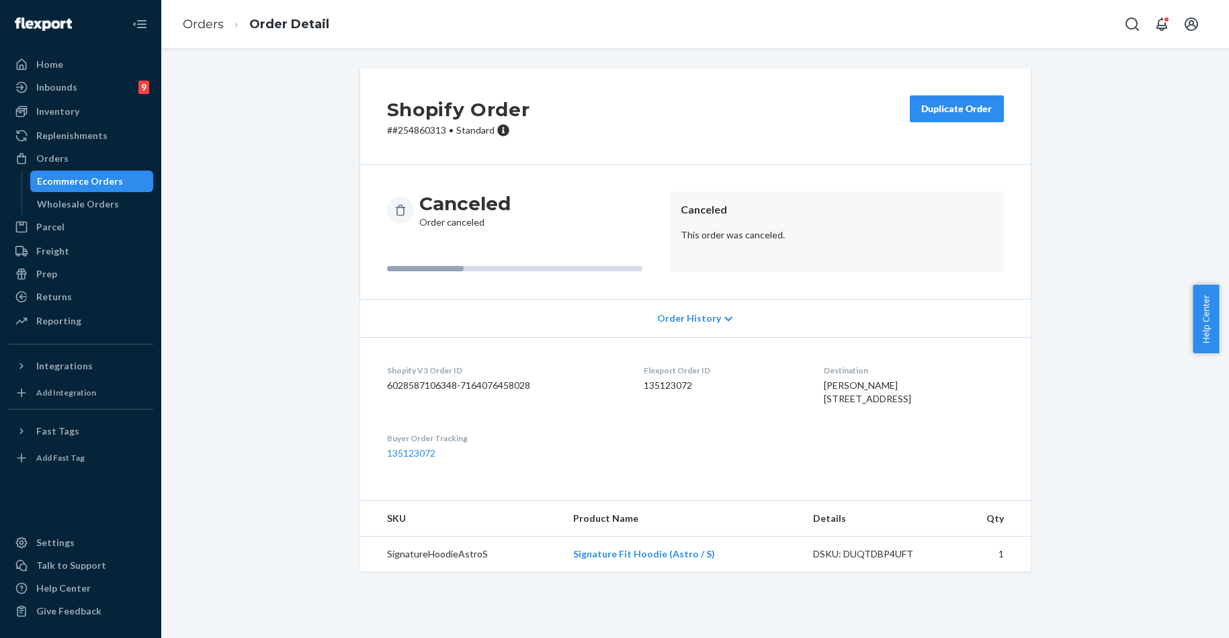  I want to click on a: Reporting, so click(81, 321).